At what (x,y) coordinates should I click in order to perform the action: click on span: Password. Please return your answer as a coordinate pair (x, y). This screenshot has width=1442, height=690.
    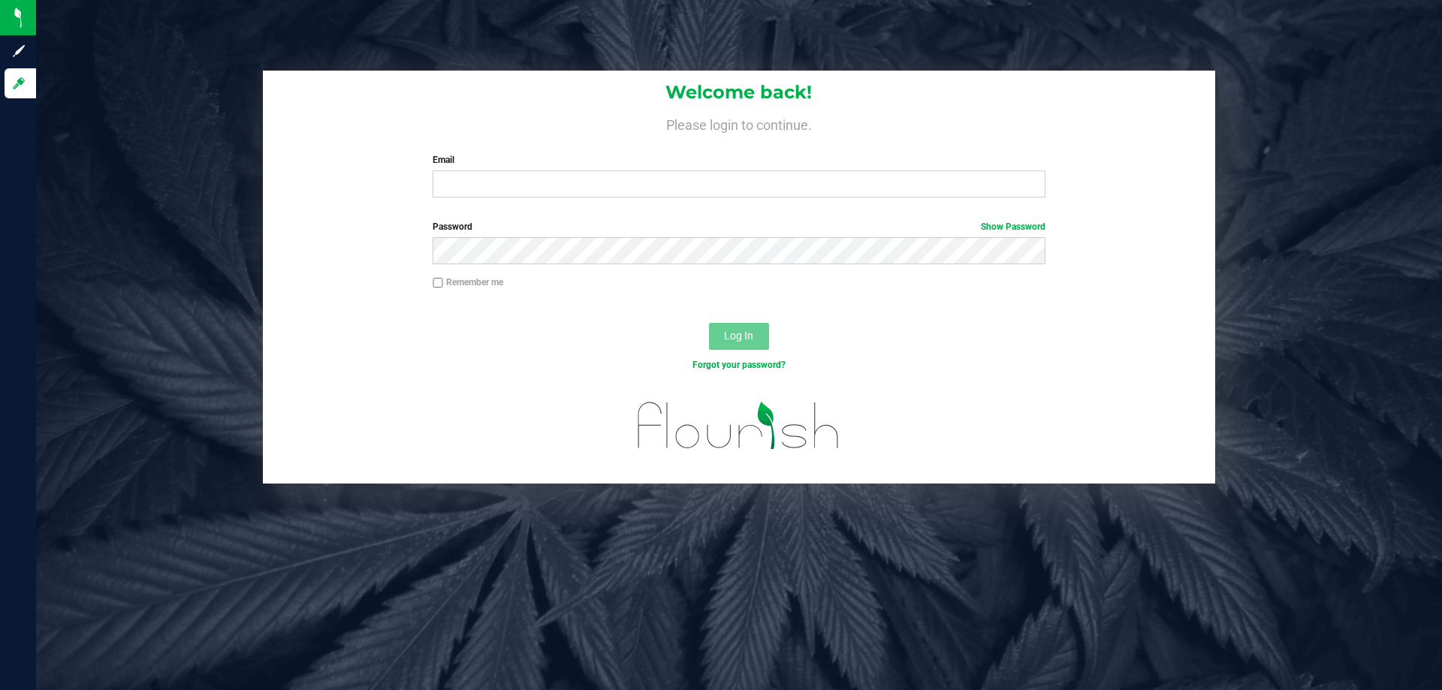
    Looking at the image, I should click on (452, 227).